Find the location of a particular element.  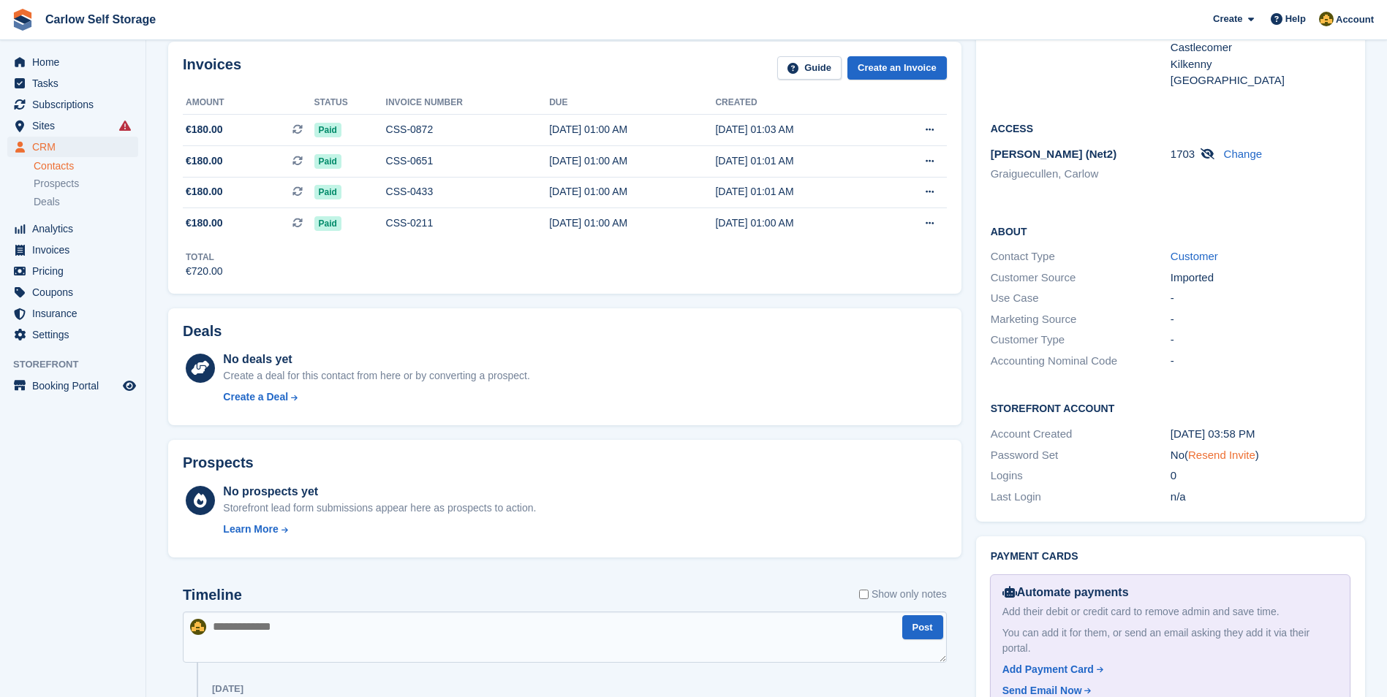

h2: About is located at coordinates (1170, 231).